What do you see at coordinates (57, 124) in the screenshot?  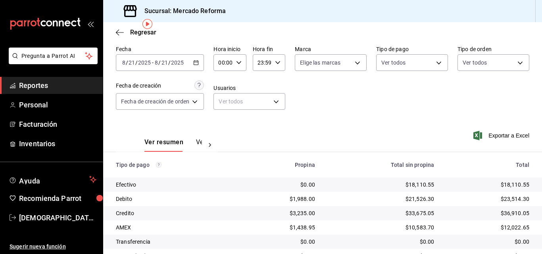 I see `span: Facturación` at bounding box center [57, 124].